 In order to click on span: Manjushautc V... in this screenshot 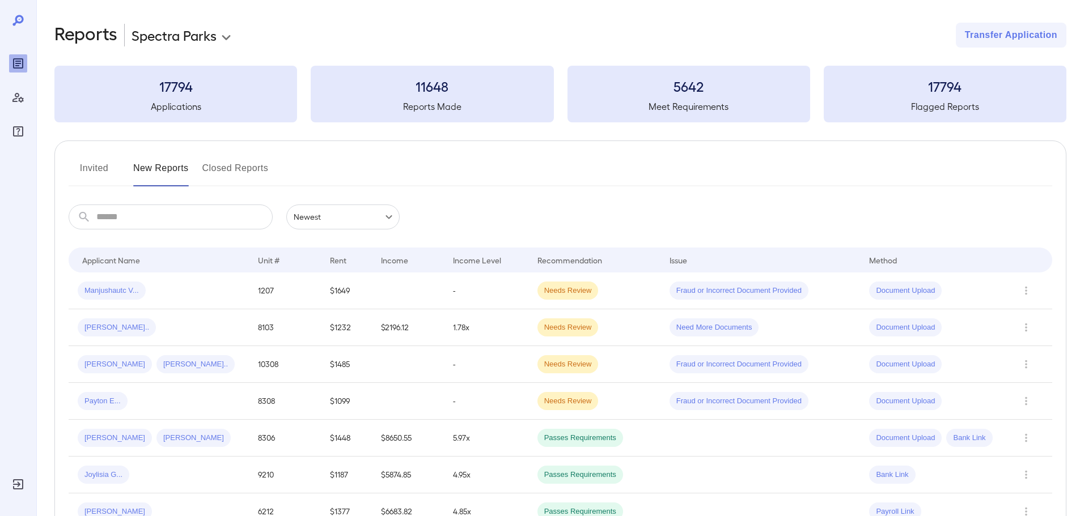, I will do `click(112, 291)`.